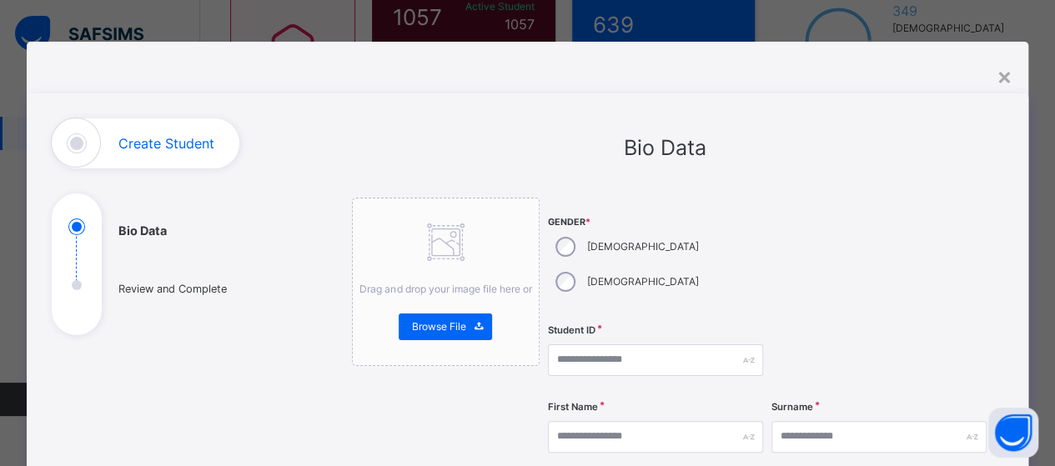 Image resolution: width=1055 pixels, height=466 pixels. What do you see at coordinates (445, 288) in the screenshot?
I see `span: Drag and drop your image file here or` at bounding box center [445, 288].